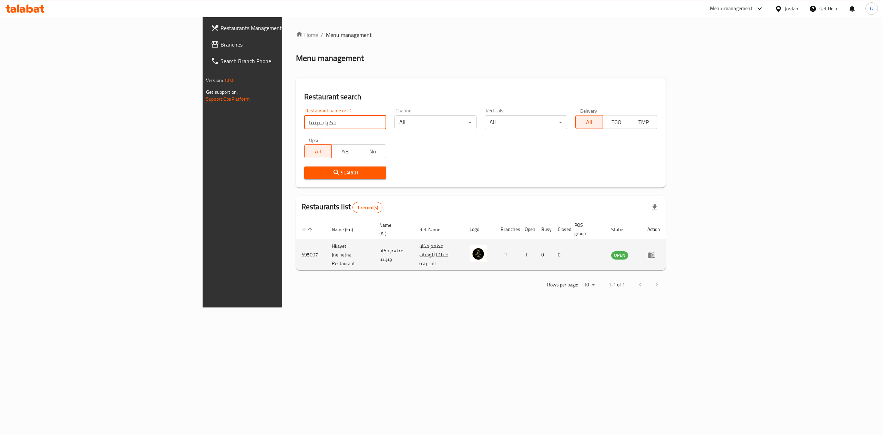  I want to click on span: TGO, so click(616, 122).